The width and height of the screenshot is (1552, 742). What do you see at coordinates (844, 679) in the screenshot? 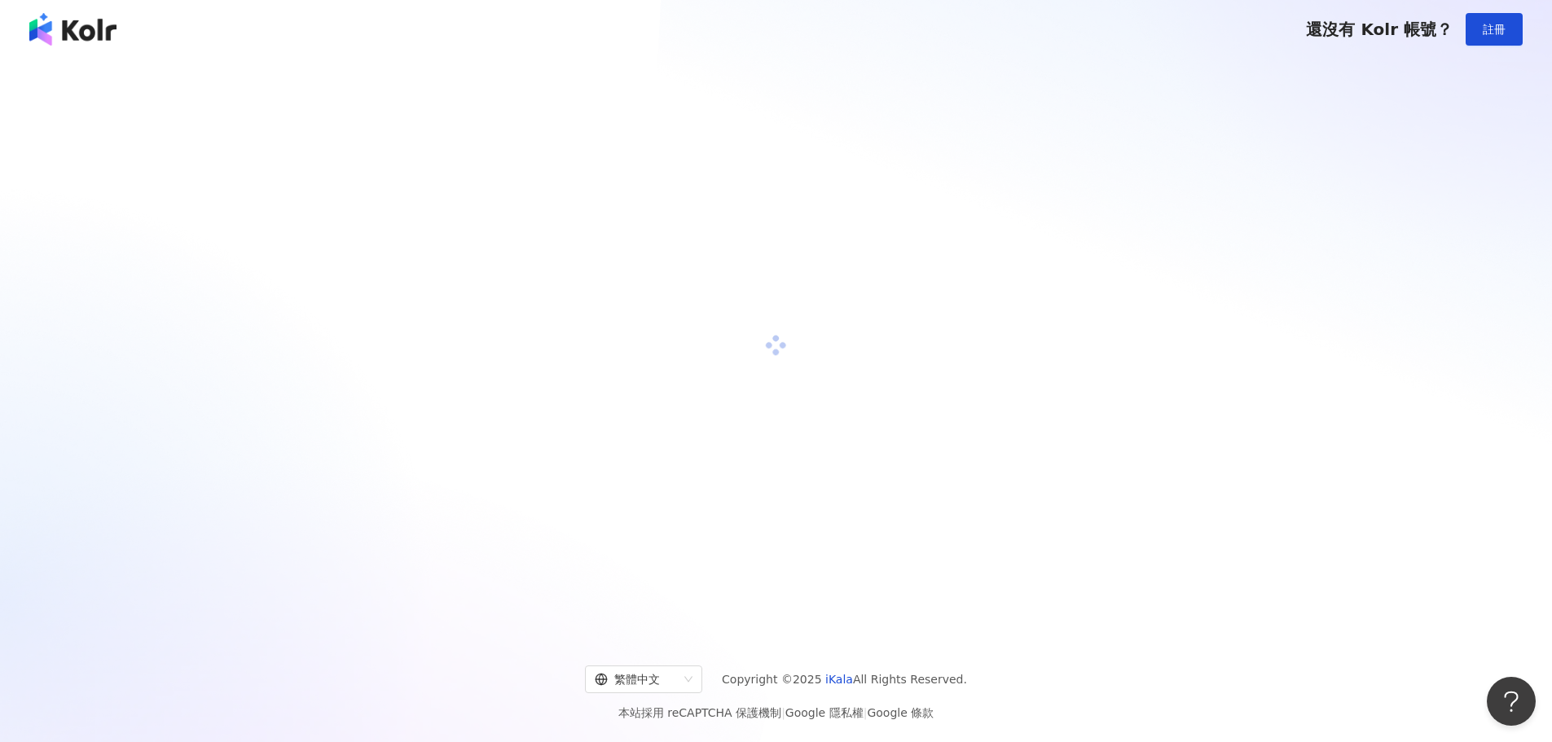
I see `span: Copyright © 2025 All Rights Reserved.` at bounding box center [844, 679].